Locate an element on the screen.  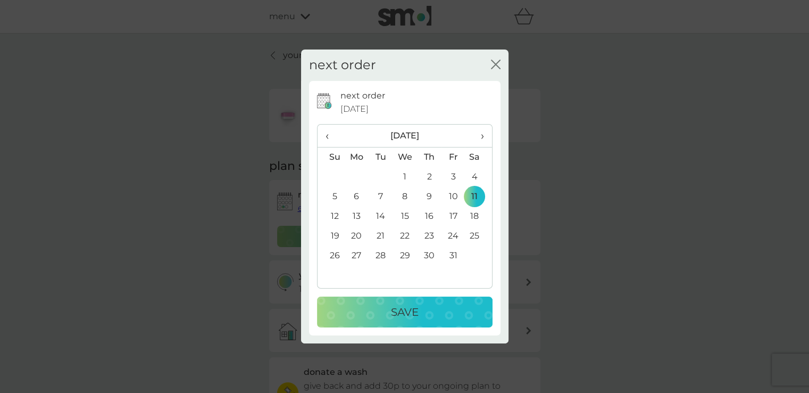
td: 8 is located at coordinates (405, 196).